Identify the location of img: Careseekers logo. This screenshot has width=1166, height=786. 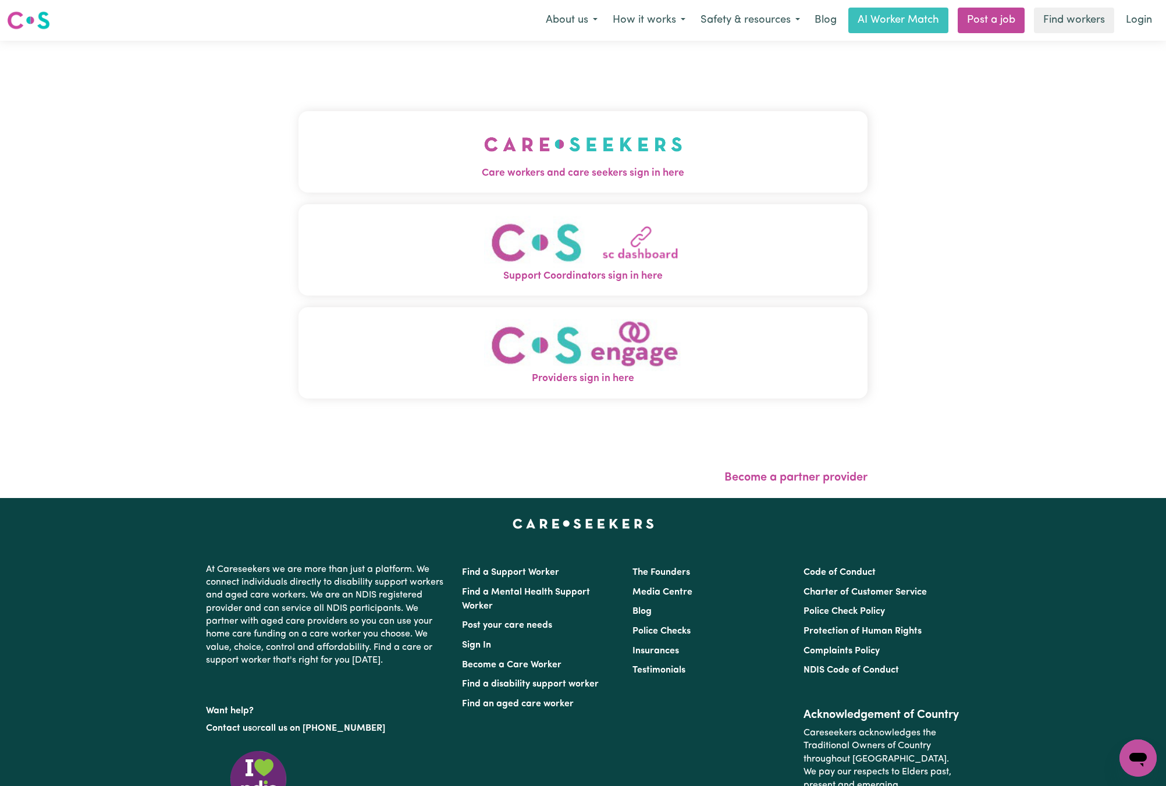
(29, 20).